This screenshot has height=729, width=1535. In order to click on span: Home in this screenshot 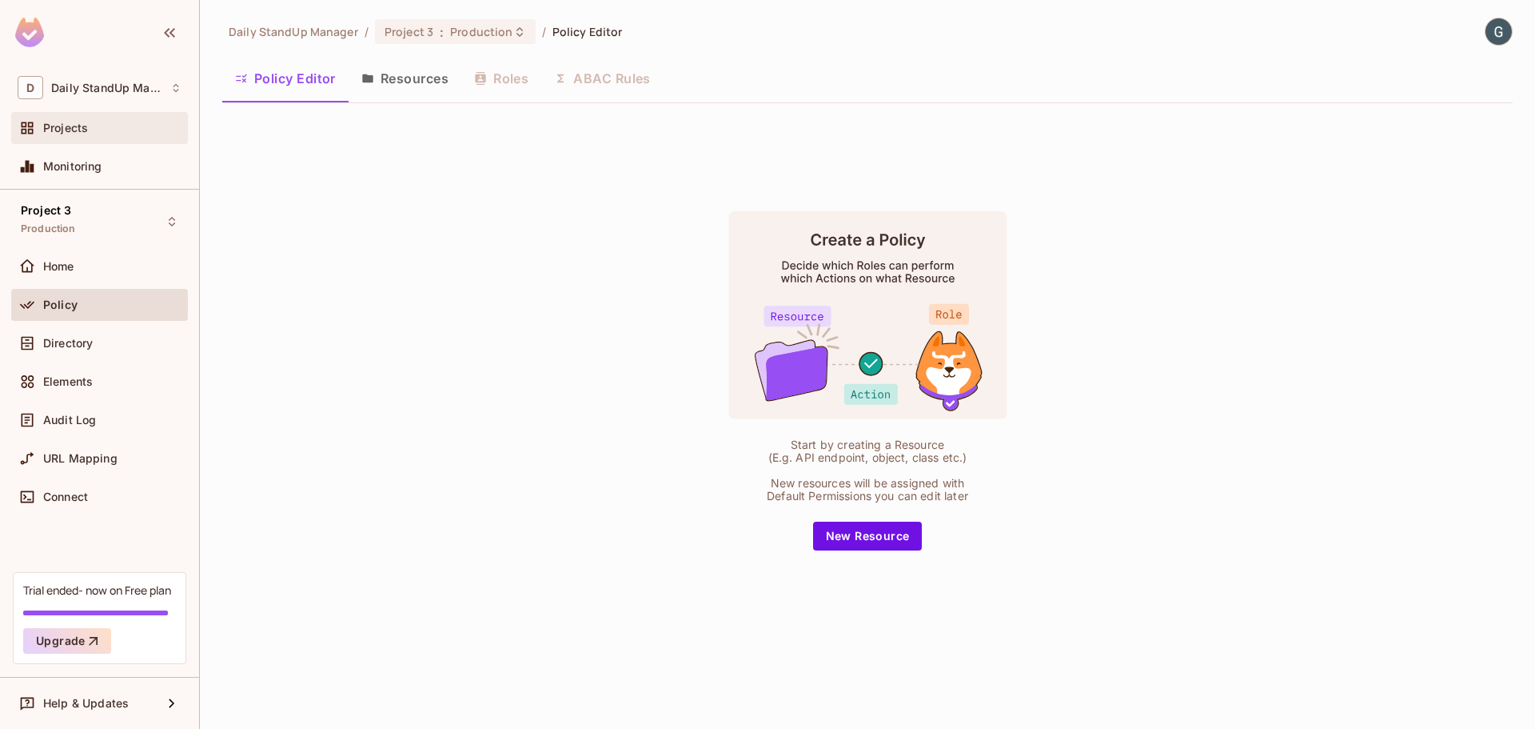, I will do `click(58, 266)`.